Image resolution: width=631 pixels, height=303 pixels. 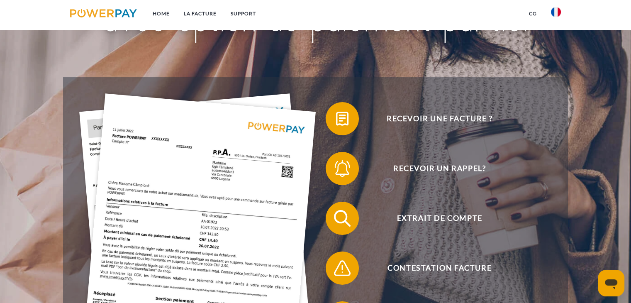 What do you see at coordinates (342, 169) in the screenshot?
I see `img: qb_bell.svg` at bounding box center [342, 169].